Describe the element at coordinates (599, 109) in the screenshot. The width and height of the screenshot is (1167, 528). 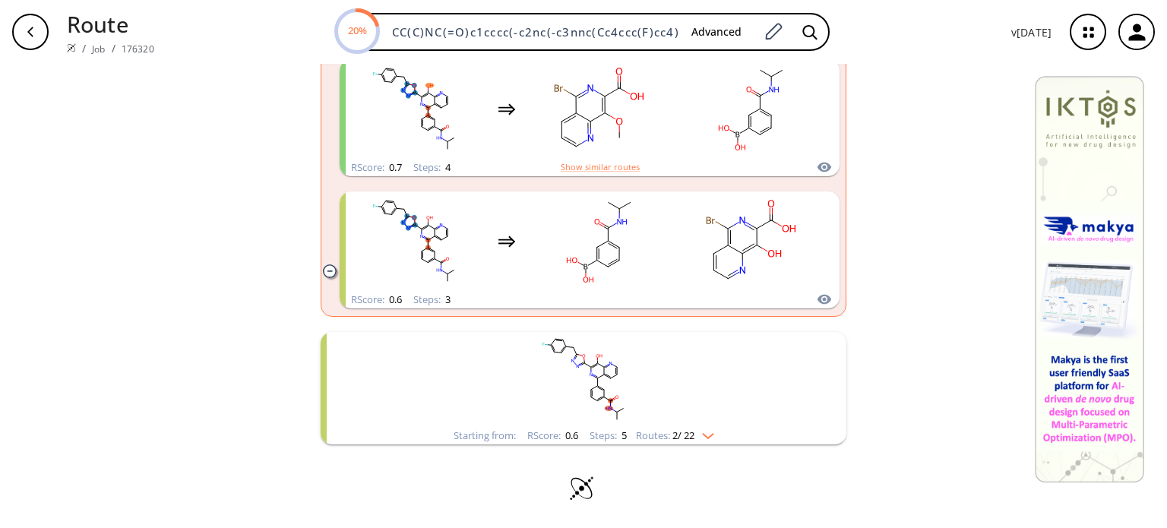
I see `svg: COc1c(C(=O)O)nc(Br)c2cccnc12` at that location.